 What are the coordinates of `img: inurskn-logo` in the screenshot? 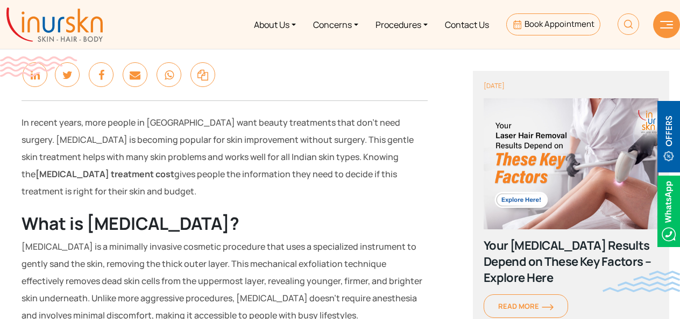 It's located at (54, 25).